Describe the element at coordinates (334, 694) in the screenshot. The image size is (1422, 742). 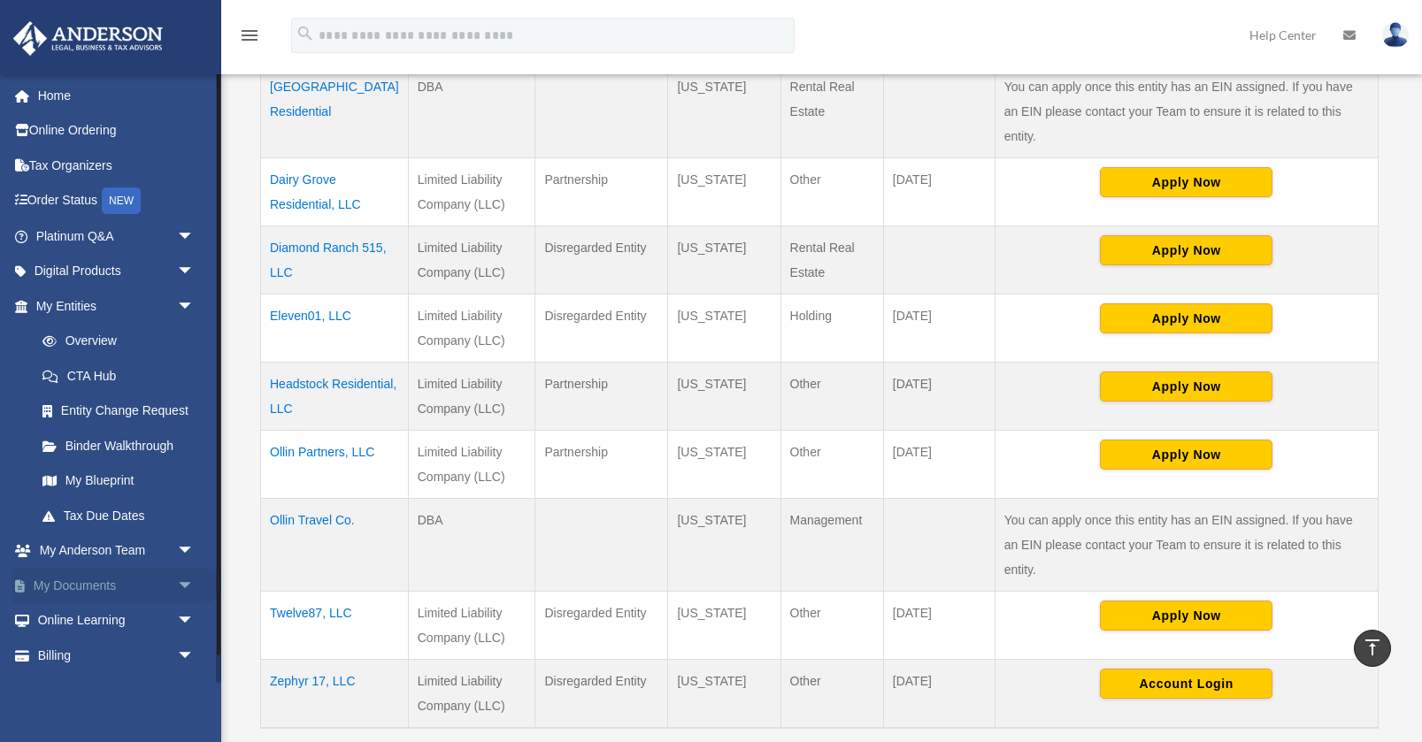
I see `td: Zephyr 17, LLC` at that location.